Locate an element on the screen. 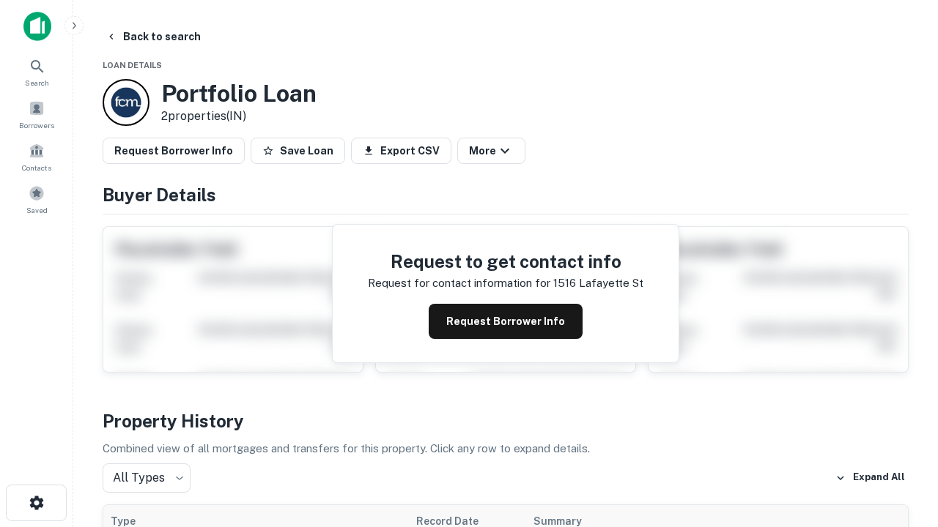  p: Combined view of all mortgages and transfers for this property. Click any row to expand details. is located at coordinates (505, 449).